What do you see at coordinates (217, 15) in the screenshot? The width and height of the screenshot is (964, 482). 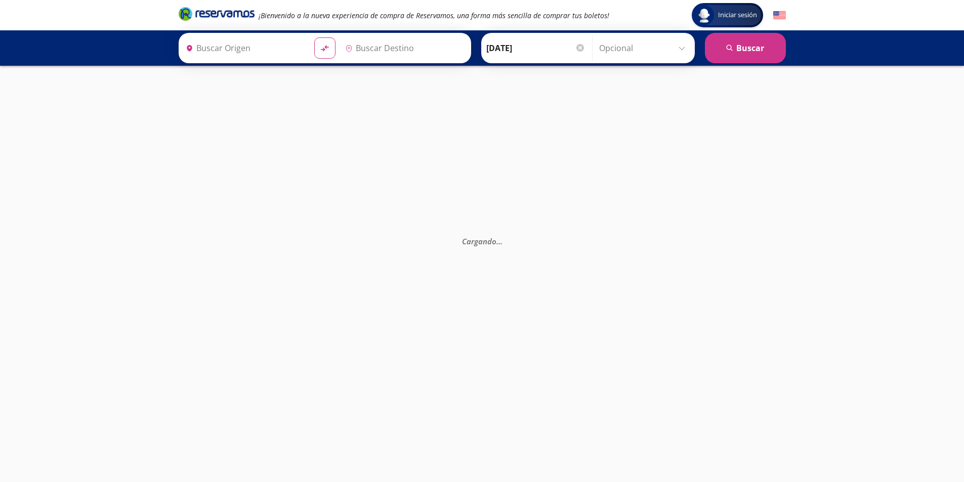 I see `a: Brand Logo` at bounding box center [217, 15].